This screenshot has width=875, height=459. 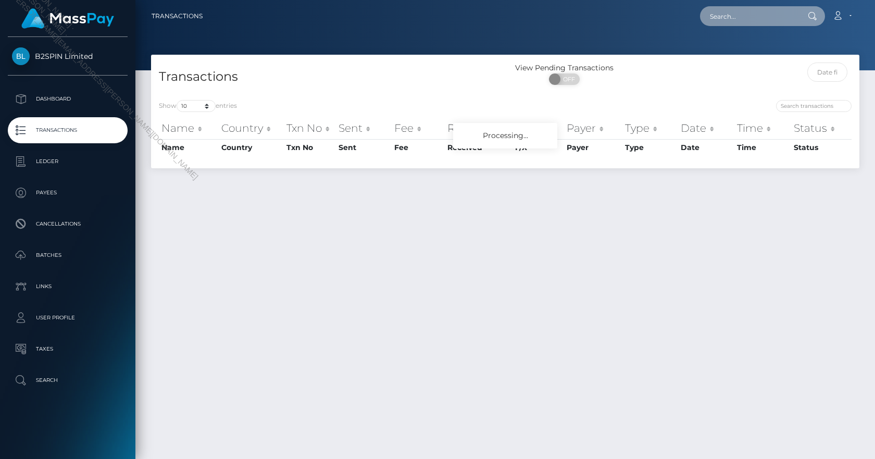 I want to click on p: Search, so click(x=68, y=380).